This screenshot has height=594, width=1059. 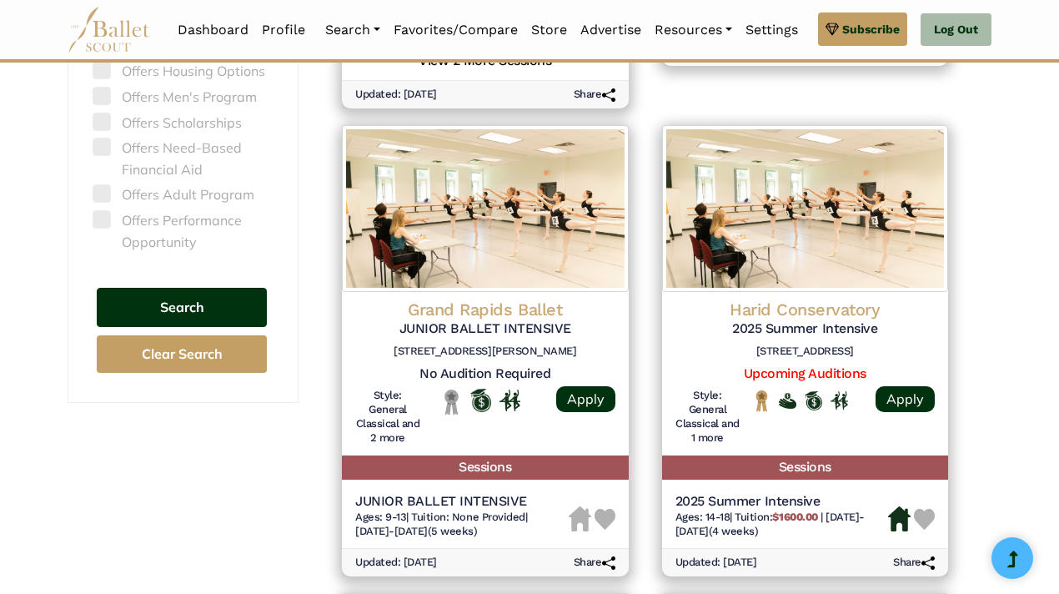 What do you see at coordinates (805, 309) in the screenshot?
I see `h4: Harid Conservatory` at bounding box center [805, 309].